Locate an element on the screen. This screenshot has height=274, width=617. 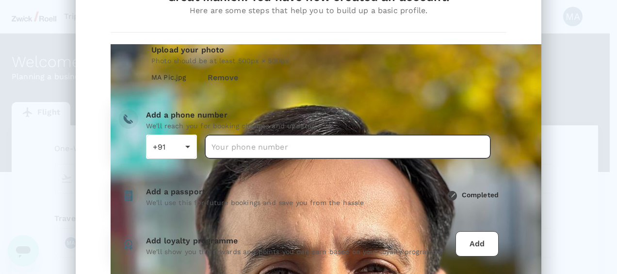
button: Remove is located at coordinates (223, 78).